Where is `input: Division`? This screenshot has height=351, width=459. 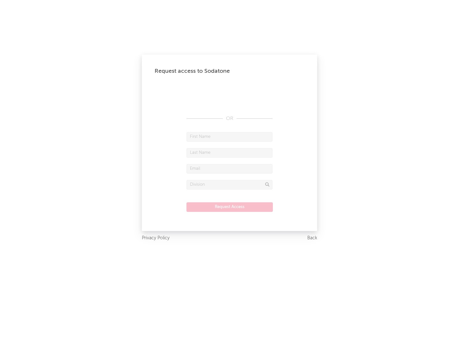
input: Division is located at coordinates (230, 185).